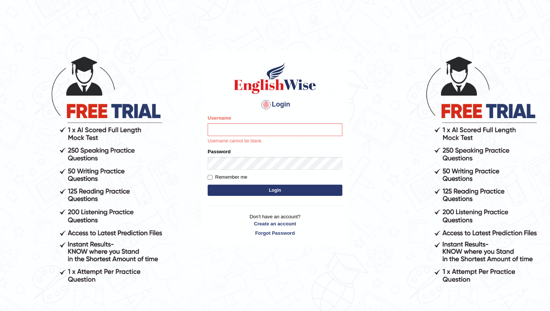 The height and width of the screenshot is (311, 550). I want to click on a: Forgot Password, so click(275, 233).